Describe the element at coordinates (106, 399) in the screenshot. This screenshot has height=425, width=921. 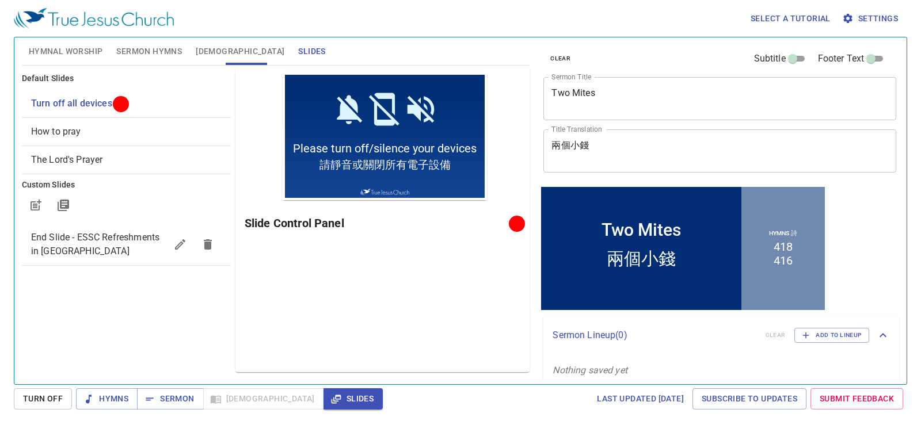
I see `span: Hymns` at that location.